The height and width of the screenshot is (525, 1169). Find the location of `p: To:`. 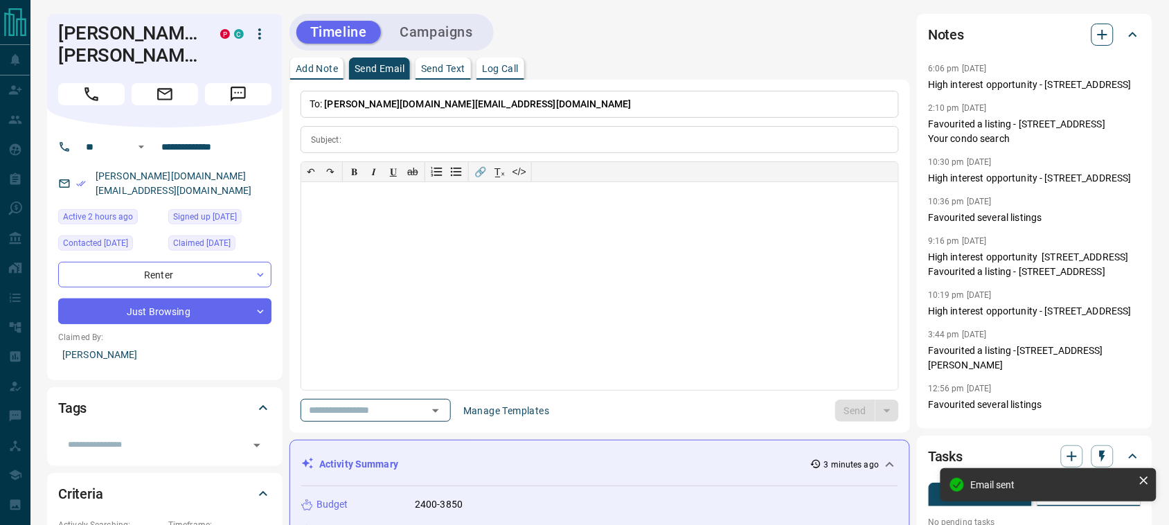

p: To: is located at coordinates (600, 104).